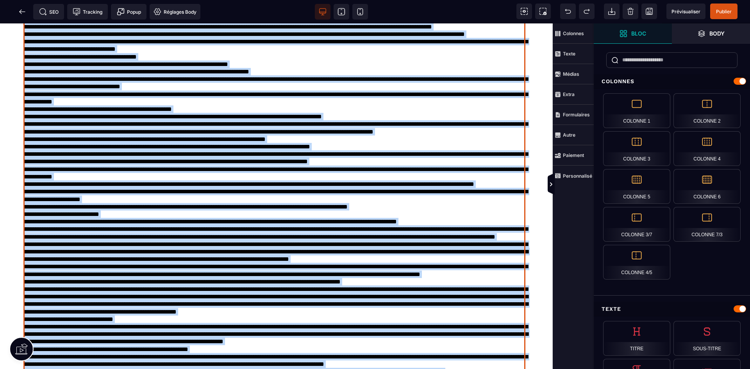  I want to click on div: Colonne 3/7, so click(637, 224).